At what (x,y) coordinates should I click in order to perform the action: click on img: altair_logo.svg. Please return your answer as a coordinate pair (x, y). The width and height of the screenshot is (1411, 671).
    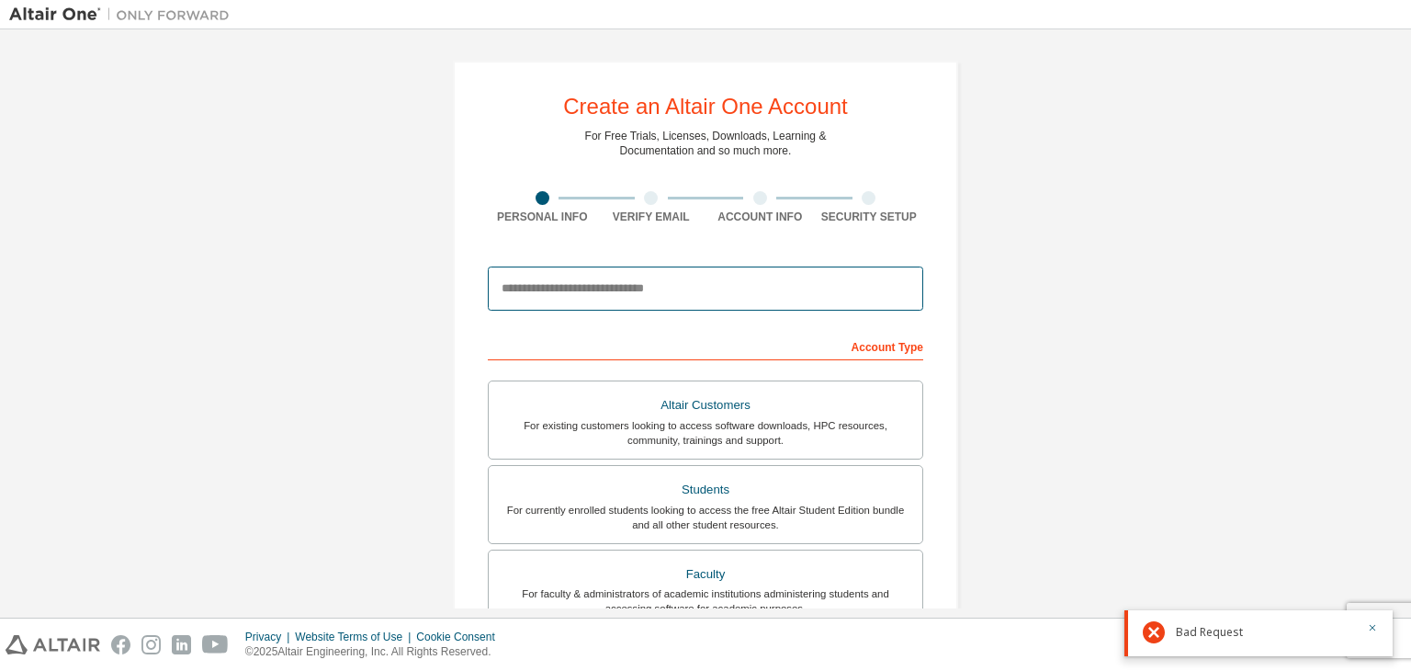
    Looking at the image, I should click on (52, 644).